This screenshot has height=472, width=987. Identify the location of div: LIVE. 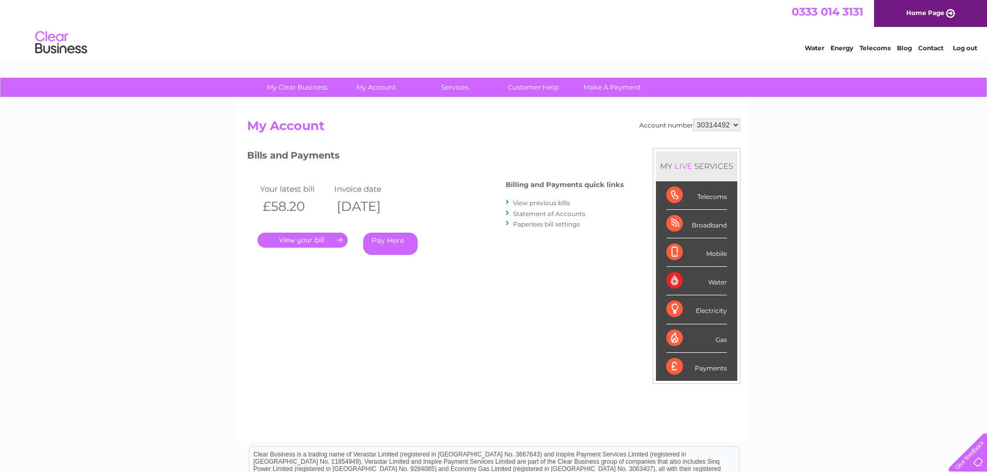
(684, 166).